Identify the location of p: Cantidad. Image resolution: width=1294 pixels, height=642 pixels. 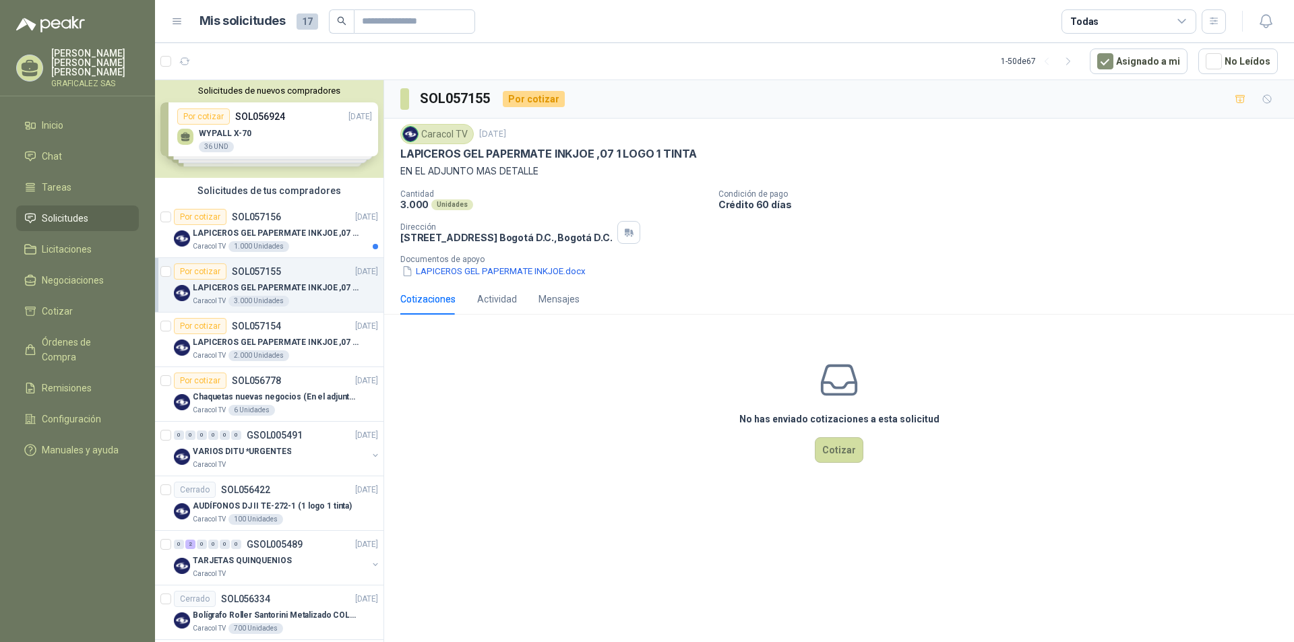
(554, 194).